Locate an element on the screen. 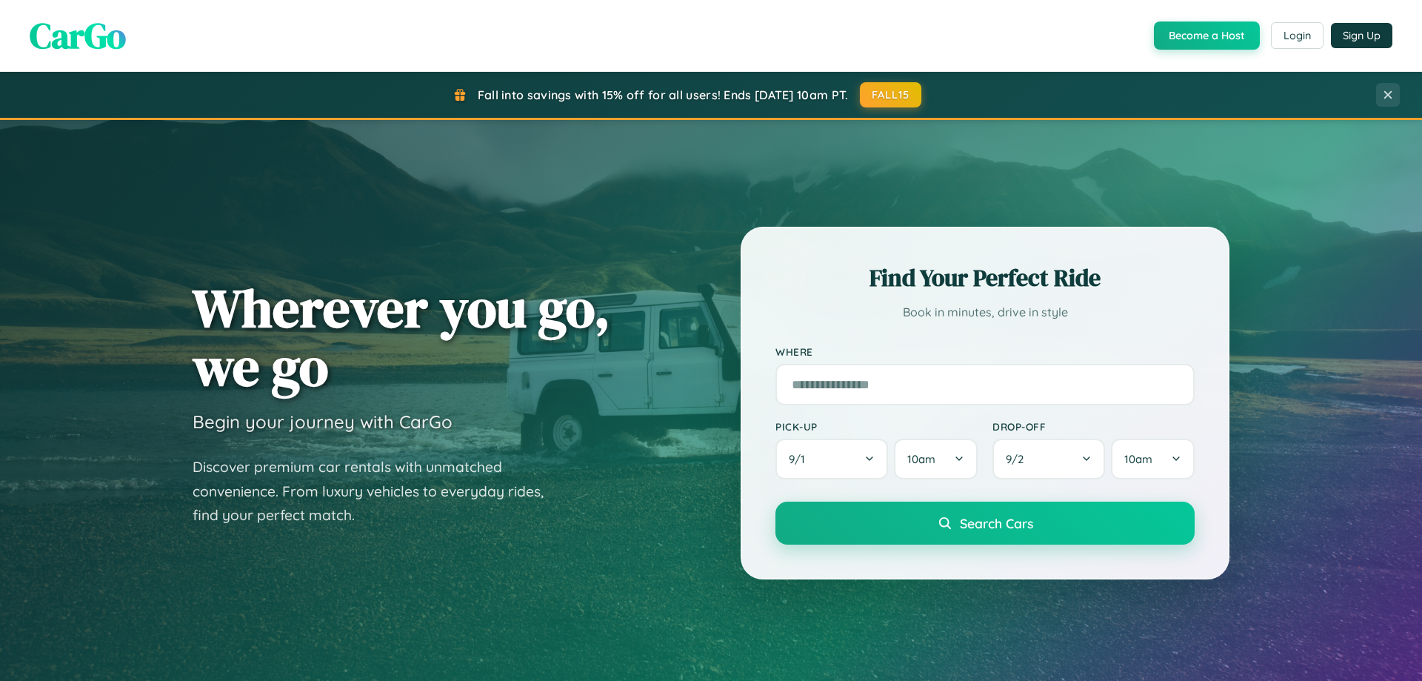 This screenshot has width=1422, height=681. button: FALL15 is located at coordinates (891, 95).